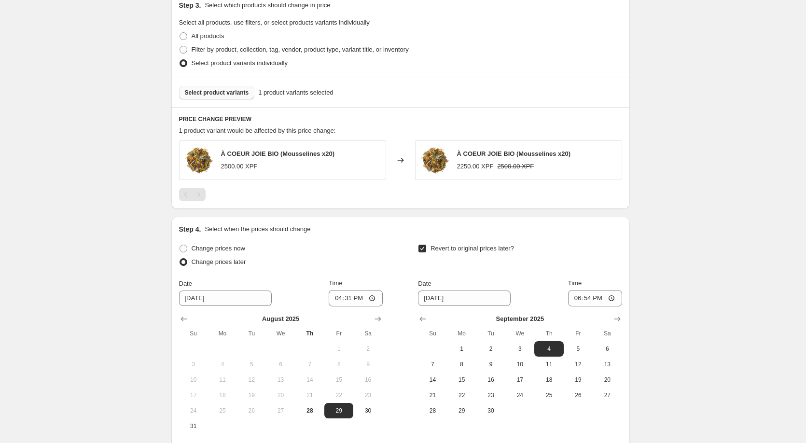 The width and height of the screenshot is (806, 443). Describe the element at coordinates (472, 248) in the screenshot. I see `span: Revert to original prices later?` at that location.